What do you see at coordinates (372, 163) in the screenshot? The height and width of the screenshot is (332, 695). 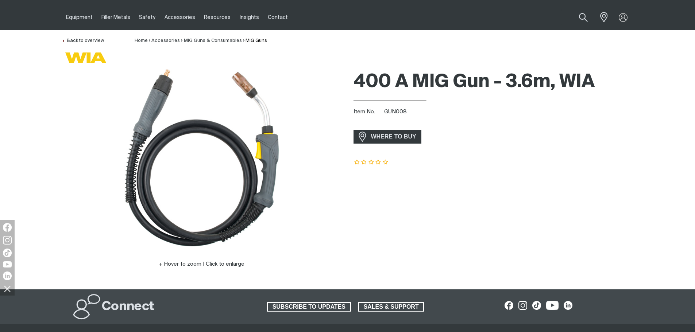 I see `span: Rating: {0}` at bounding box center [372, 163].